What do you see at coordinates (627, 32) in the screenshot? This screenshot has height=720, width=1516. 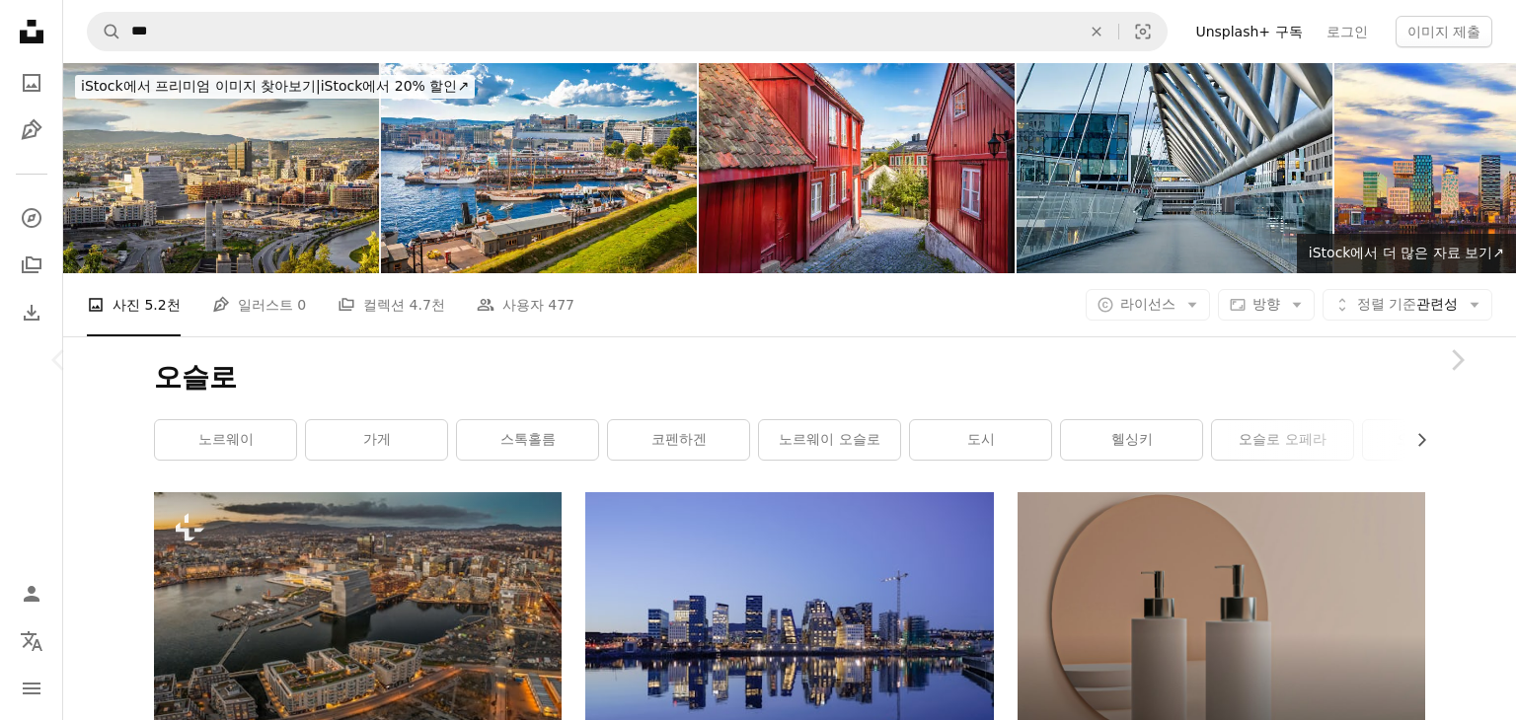 I see `form: 사이트 전체에서 이미지 찾기` at bounding box center [627, 32].